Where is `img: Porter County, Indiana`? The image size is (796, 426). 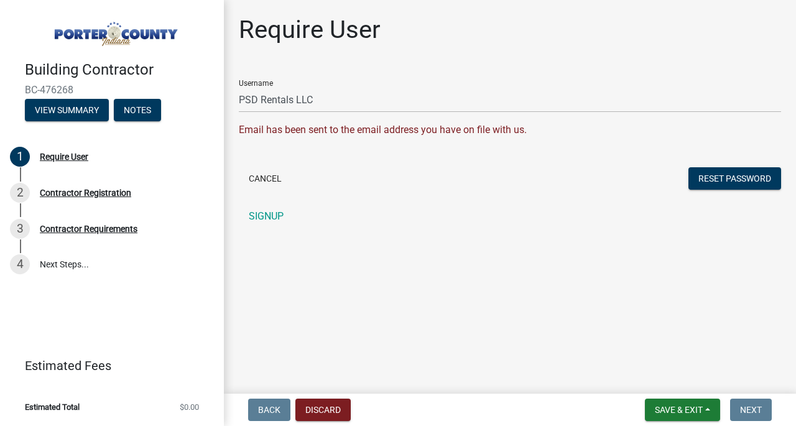 img: Porter County, Indiana is located at coordinates (114, 30).